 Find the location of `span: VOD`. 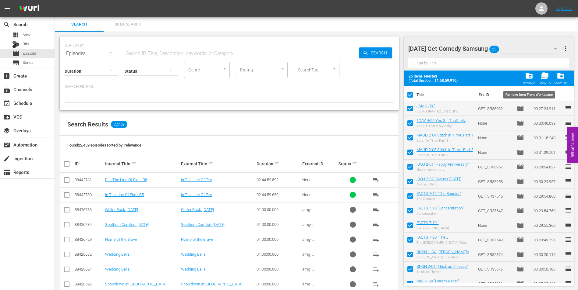

span: VOD is located at coordinates (7, 117).